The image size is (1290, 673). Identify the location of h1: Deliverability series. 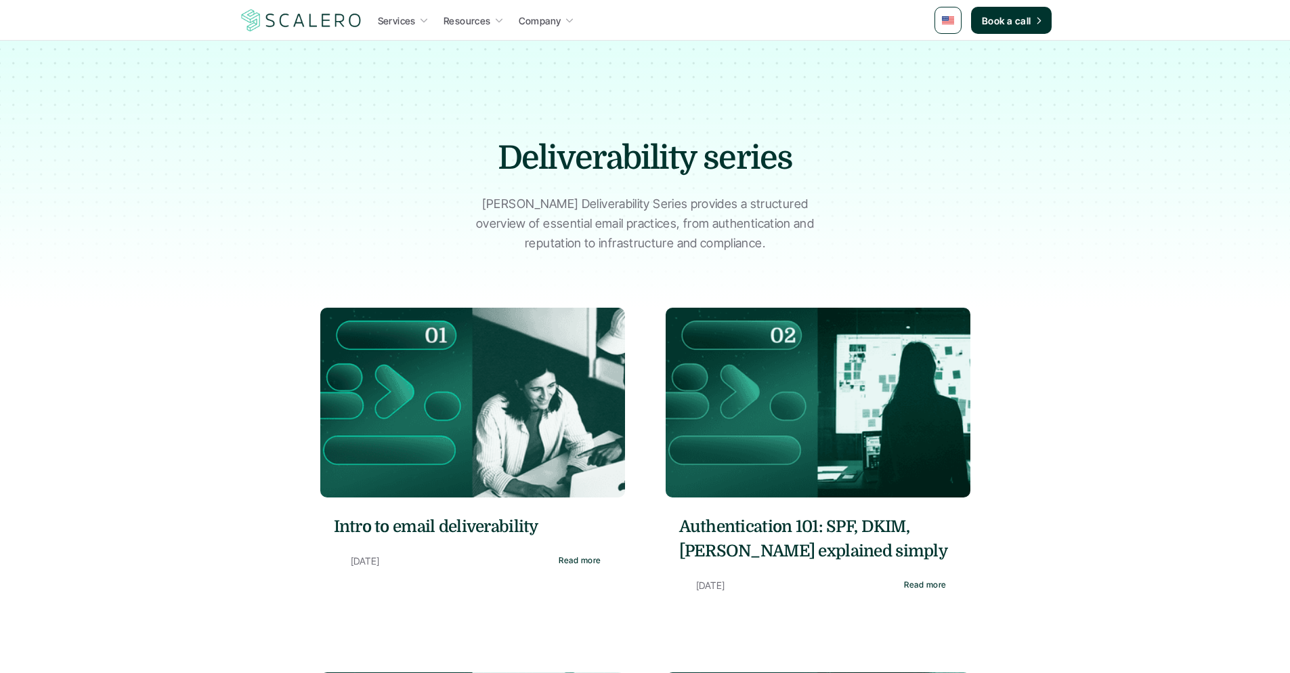
(645, 158).